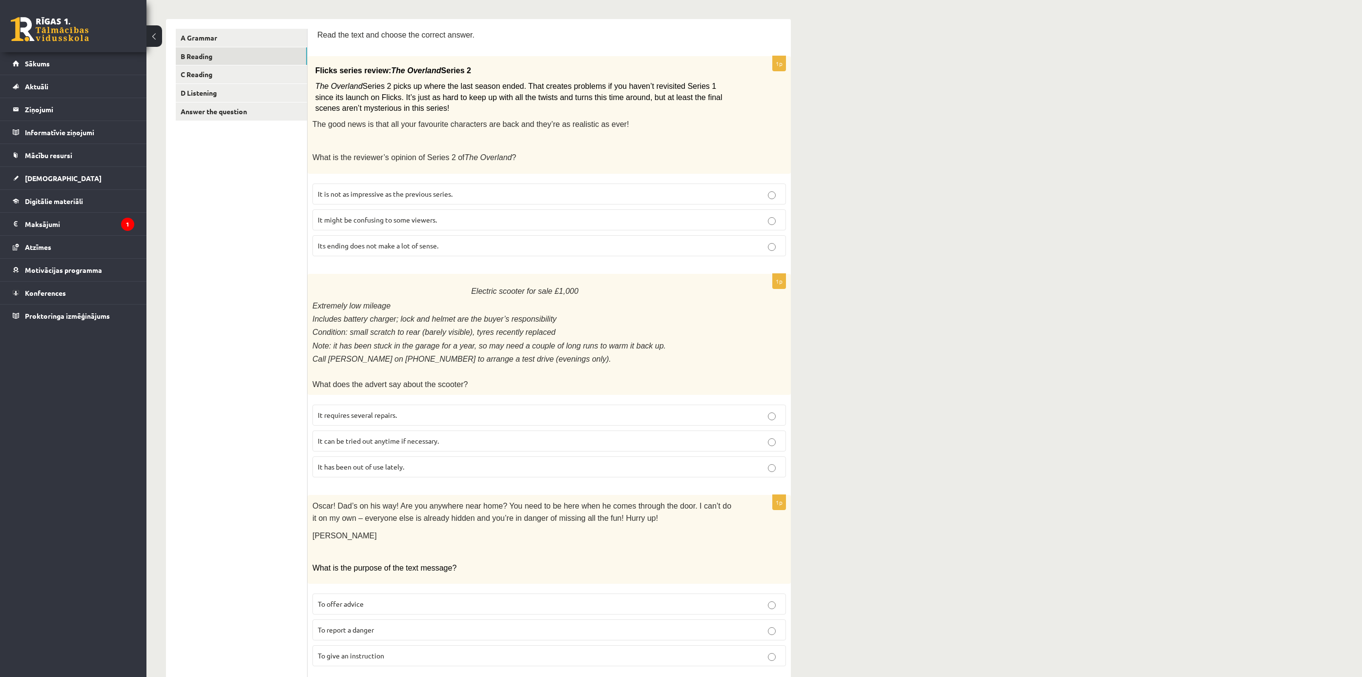 This screenshot has height=677, width=1362. I want to click on span: Its ending does not make a lot of sense., so click(378, 246).